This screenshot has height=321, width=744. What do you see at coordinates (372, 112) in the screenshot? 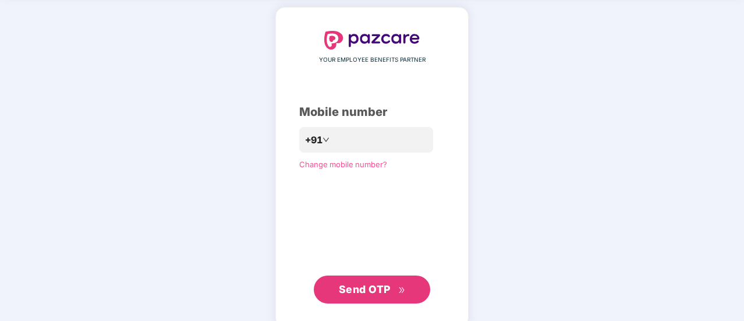
I see `div: Mobile number` at bounding box center [372, 112].